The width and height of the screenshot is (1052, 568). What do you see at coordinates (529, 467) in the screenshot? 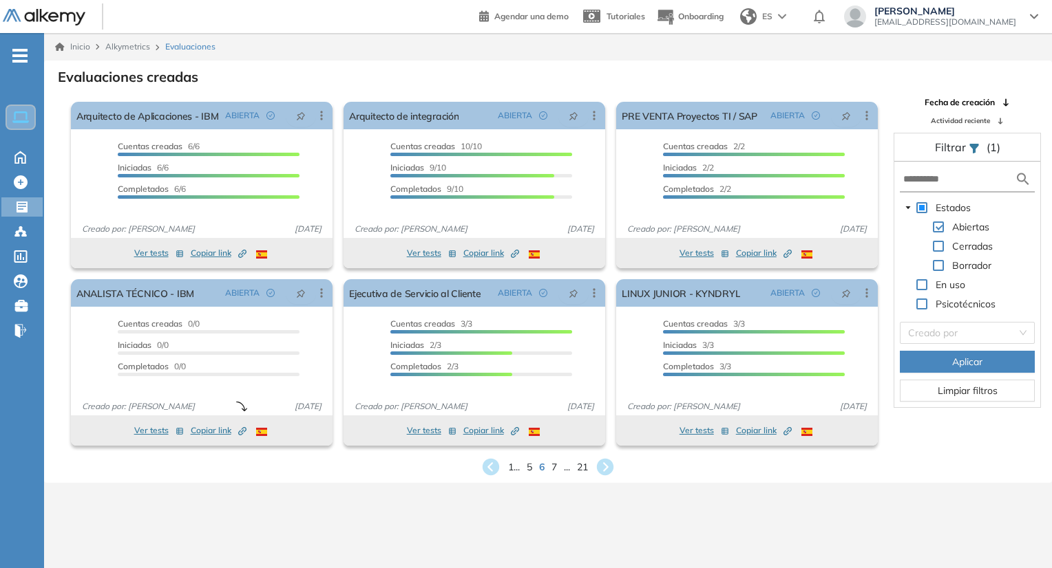
I see `span: 5` at bounding box center [529, 467].